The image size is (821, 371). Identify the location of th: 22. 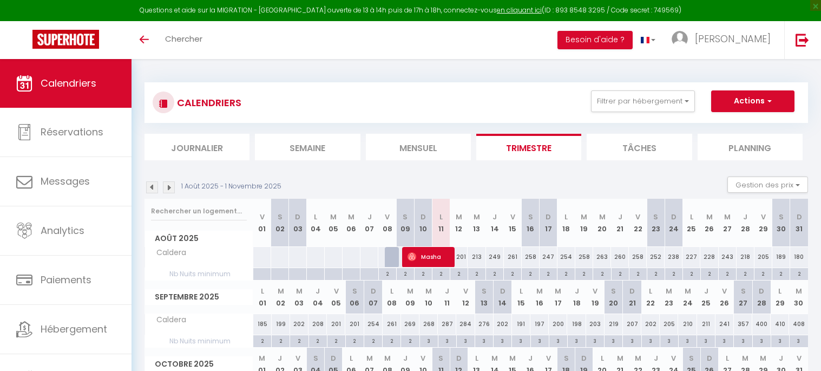
(651, 297).